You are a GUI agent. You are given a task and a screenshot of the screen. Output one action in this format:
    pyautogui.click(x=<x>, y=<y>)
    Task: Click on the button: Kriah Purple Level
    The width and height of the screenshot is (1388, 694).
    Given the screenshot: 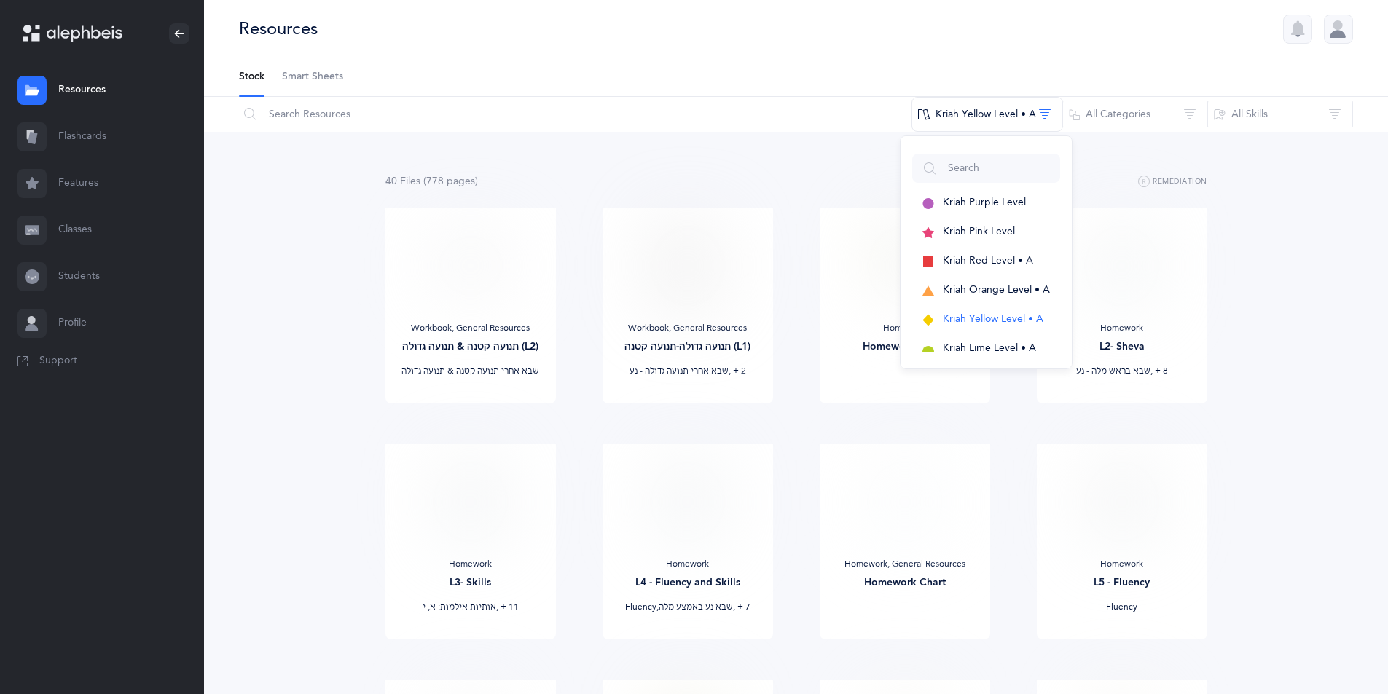 What is the action you would take?
    pyautogui.click(x=986, y=203)
    